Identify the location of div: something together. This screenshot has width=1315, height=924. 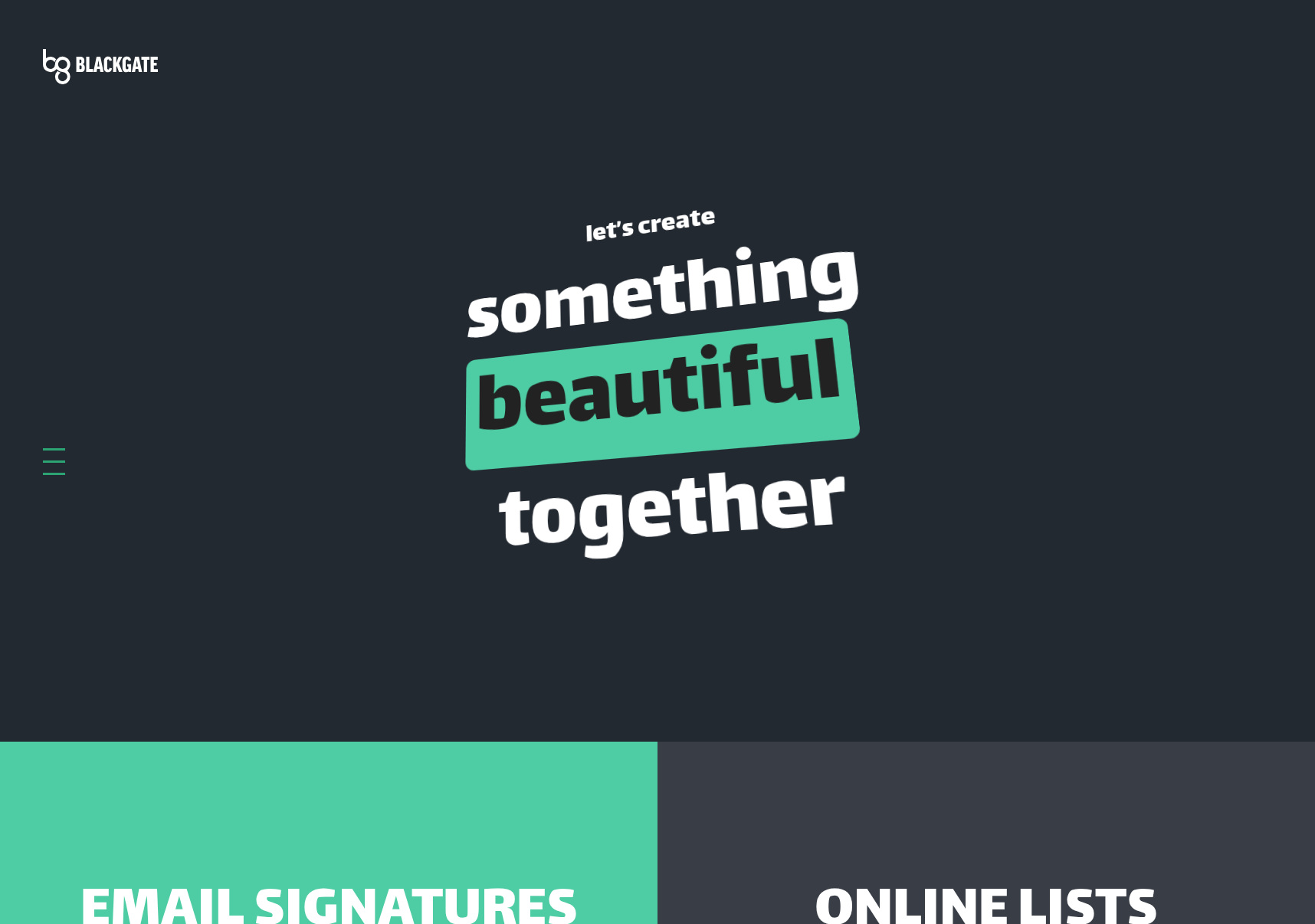
(679, 404).